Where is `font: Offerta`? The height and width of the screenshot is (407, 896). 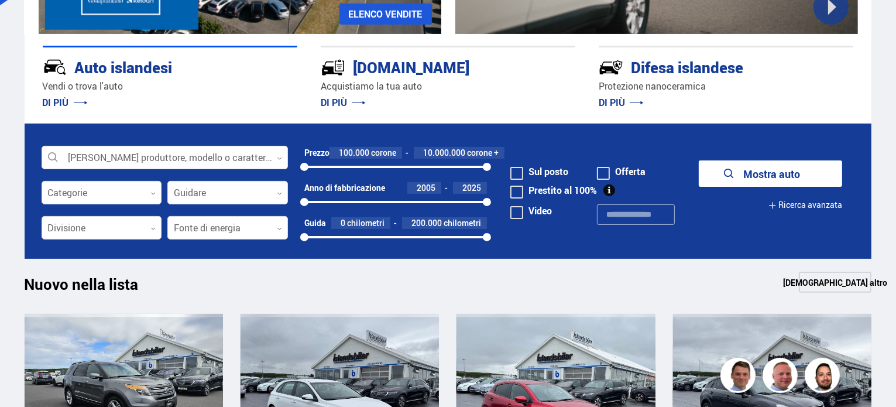 font: Offerta is located at coordinates (630, 171).